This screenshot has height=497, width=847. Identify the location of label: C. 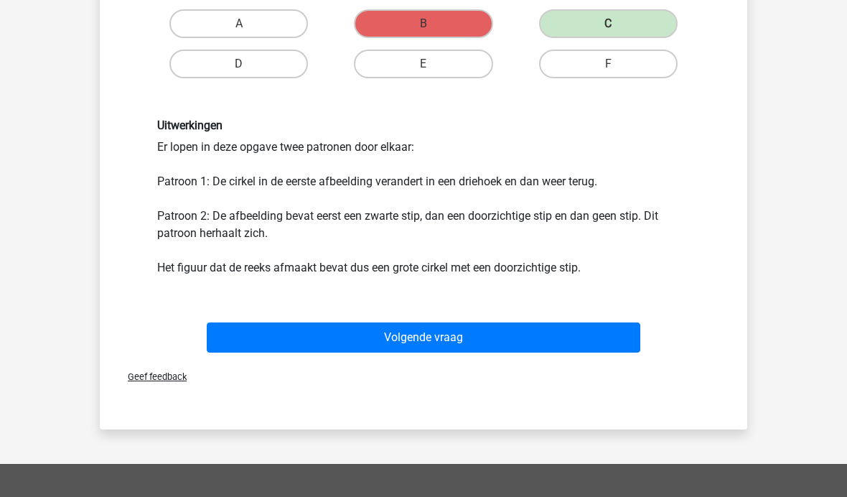
(608, 24).